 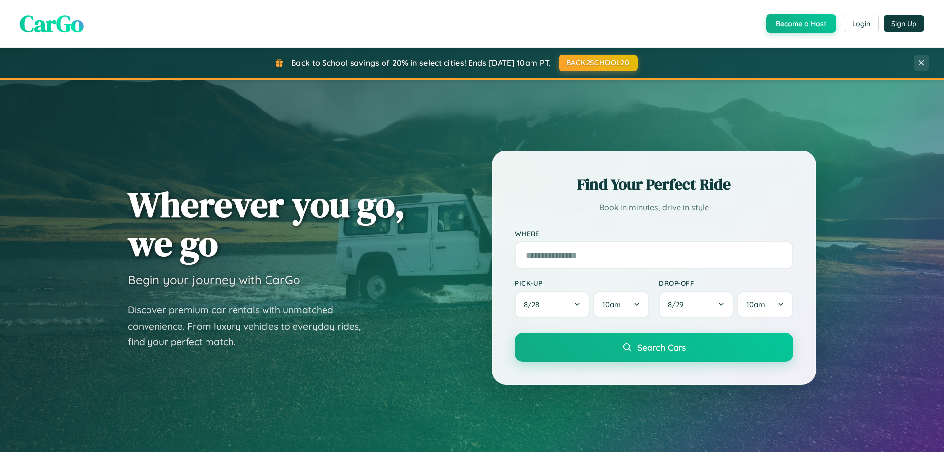 What do you see at coordinates (598, 63) in the screenshot?
I see `button: BACK2SCHOOL20` at bounding box center [598, 63].